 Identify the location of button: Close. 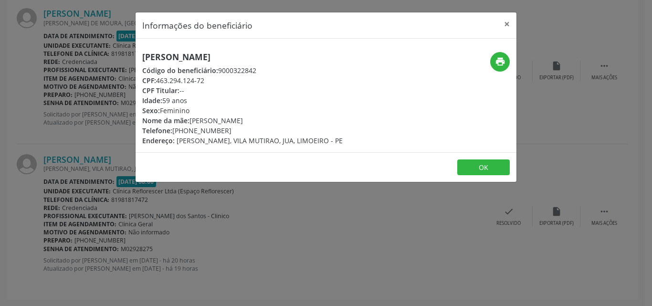
(507, 24).